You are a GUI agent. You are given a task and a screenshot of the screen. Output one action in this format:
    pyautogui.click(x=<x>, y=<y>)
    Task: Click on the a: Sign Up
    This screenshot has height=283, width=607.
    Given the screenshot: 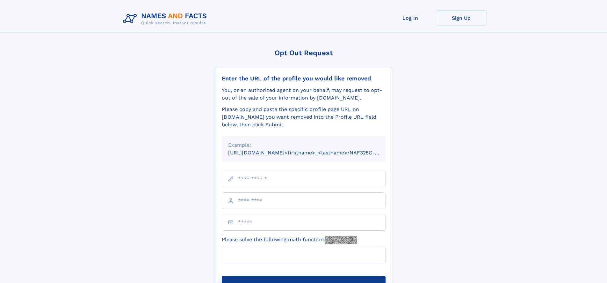 What is the action you would take?
    pyautogui.click(x=461, y=18)
    